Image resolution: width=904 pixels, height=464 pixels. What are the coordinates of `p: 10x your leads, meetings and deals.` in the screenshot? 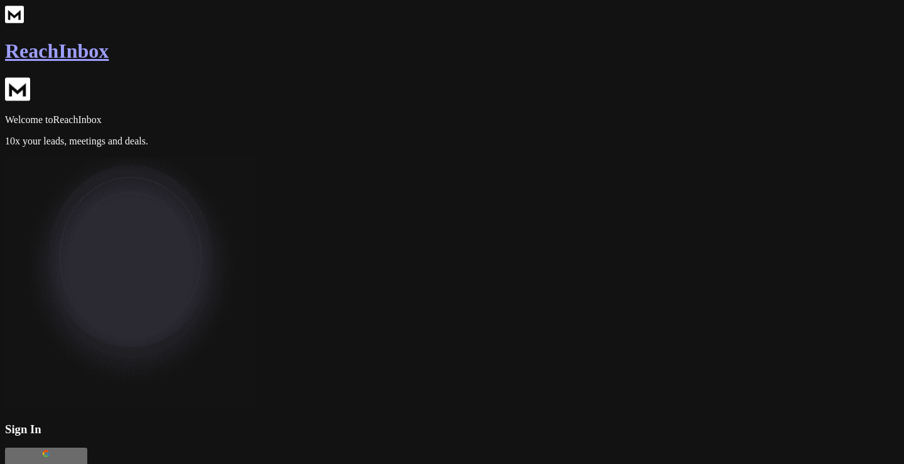 It's located at (452, 141).